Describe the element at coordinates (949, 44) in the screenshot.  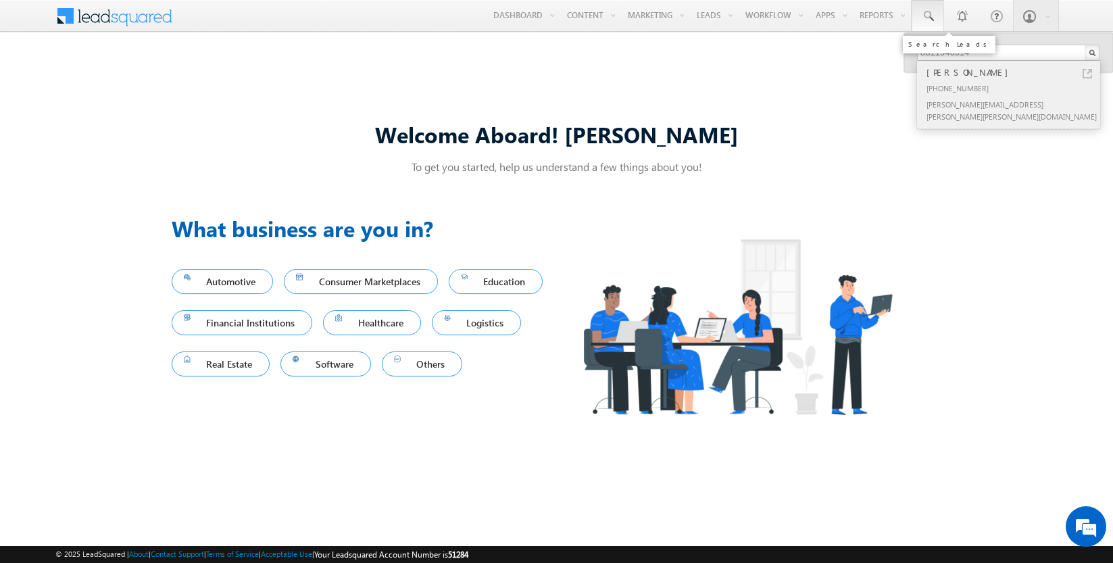
I see `div: Search Leads` at that location.